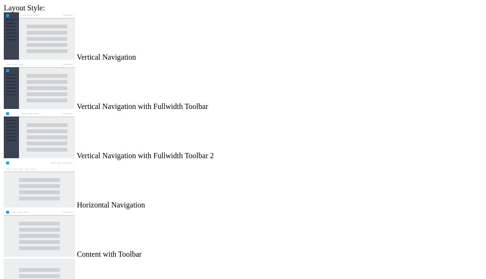 The image size is (486, 279). I want to click on span: Horizontal Navigation, so click(111, 205).